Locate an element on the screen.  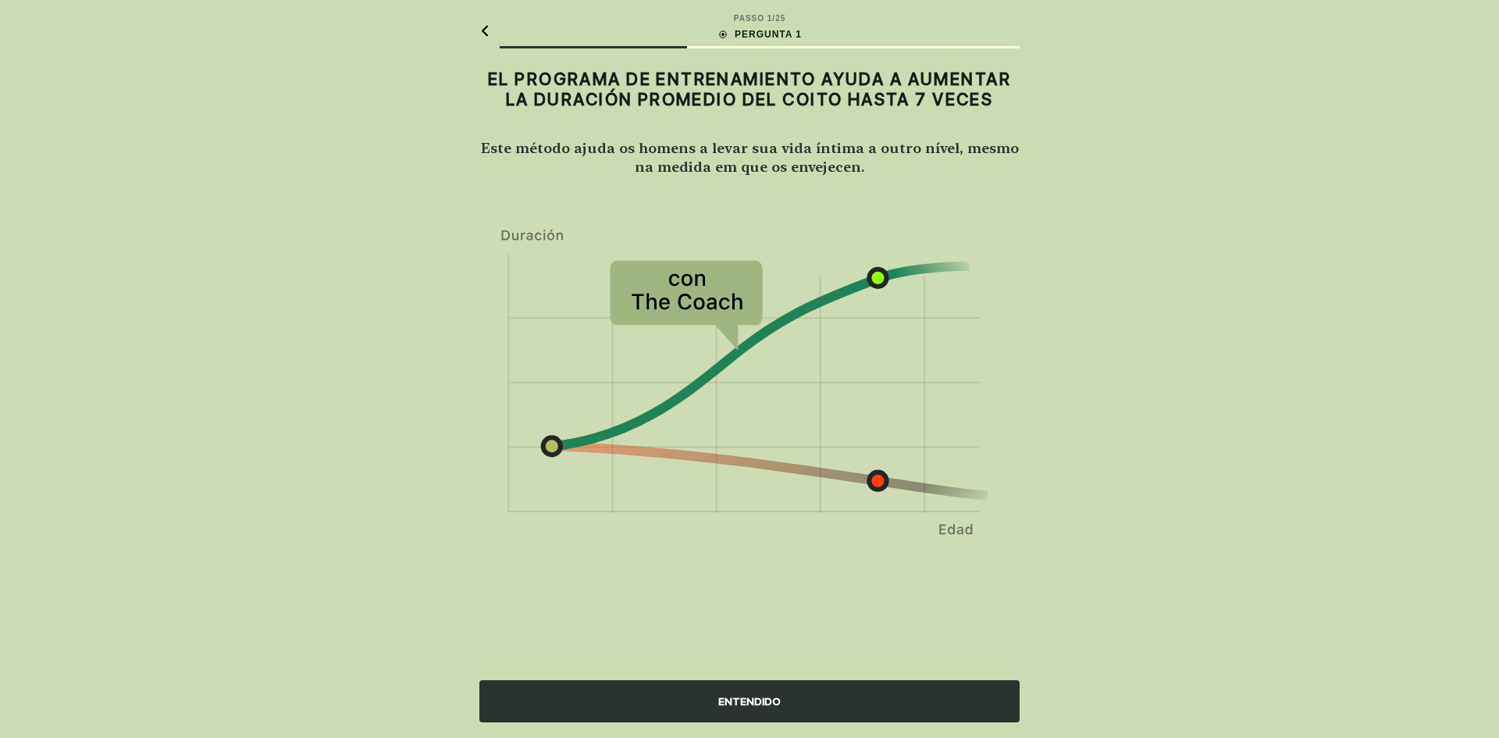
font: EL PROGRAMA DE ENTRENAMIENTO AYUDA A AUMENTAR LA DURACIÓN PROMEDIO DEL COITO HASTA 7 VECES is located at coordinates (750, 89).